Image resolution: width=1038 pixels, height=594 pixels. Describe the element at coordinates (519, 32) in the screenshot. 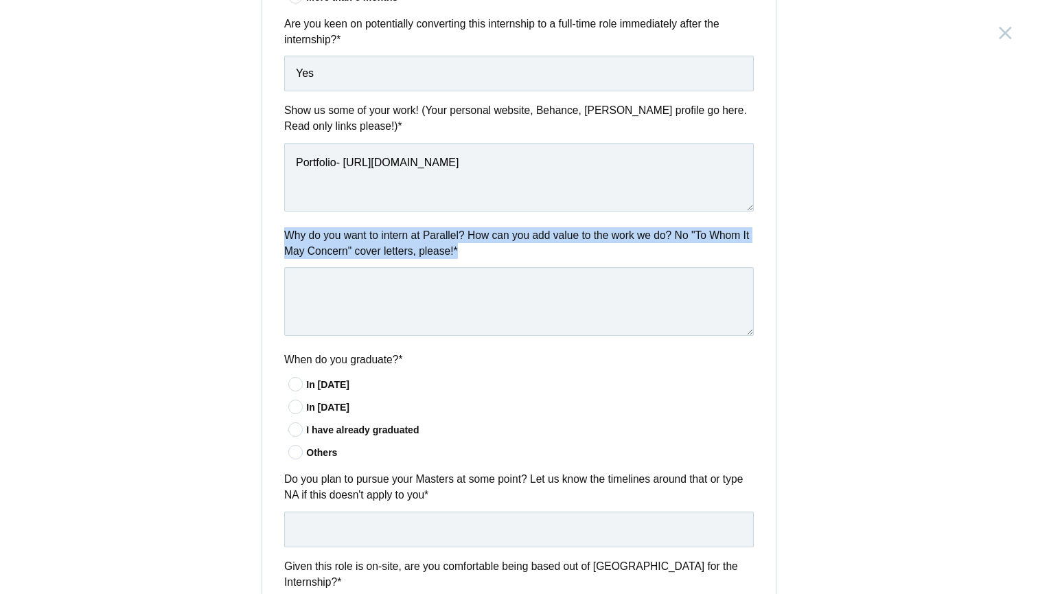

I see `label: Are you keen on potentially converting this internship to a full-time role immediately after the ...` at that location.